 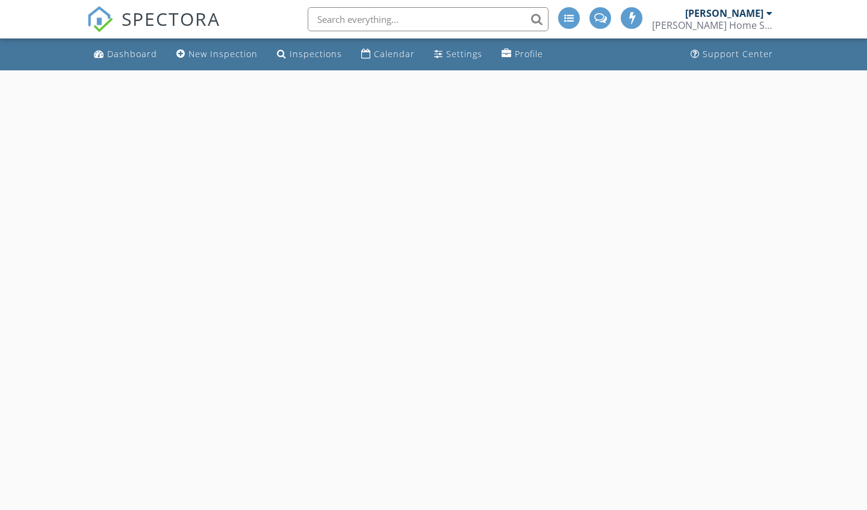 I want to click on div: Profile, so click(x=528, y=54).